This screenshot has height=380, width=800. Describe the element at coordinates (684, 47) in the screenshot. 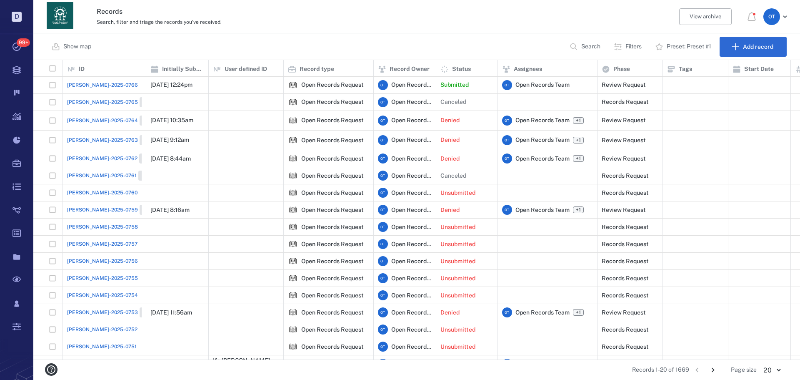

I see `button: Preset: Preset #1` at that location.